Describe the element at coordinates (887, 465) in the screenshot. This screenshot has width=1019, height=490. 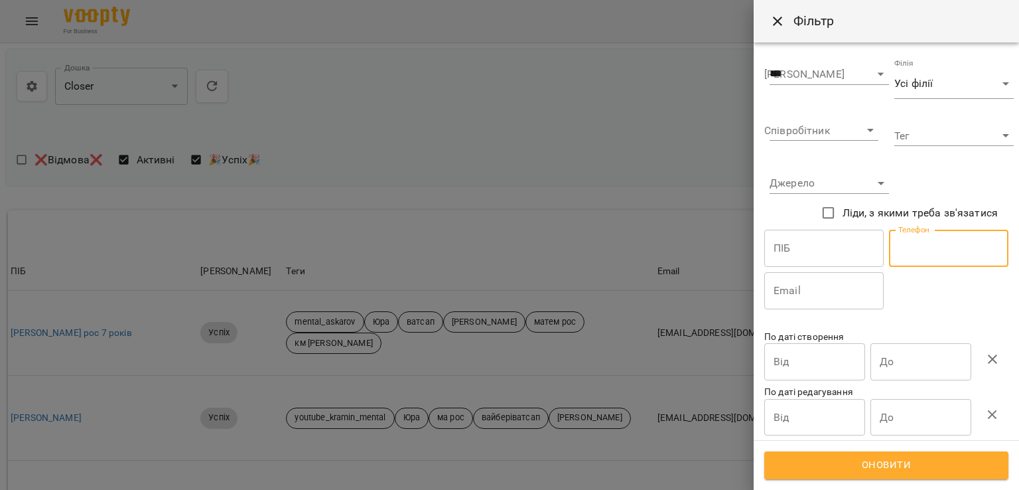
I see `span: Оновити` at that location.